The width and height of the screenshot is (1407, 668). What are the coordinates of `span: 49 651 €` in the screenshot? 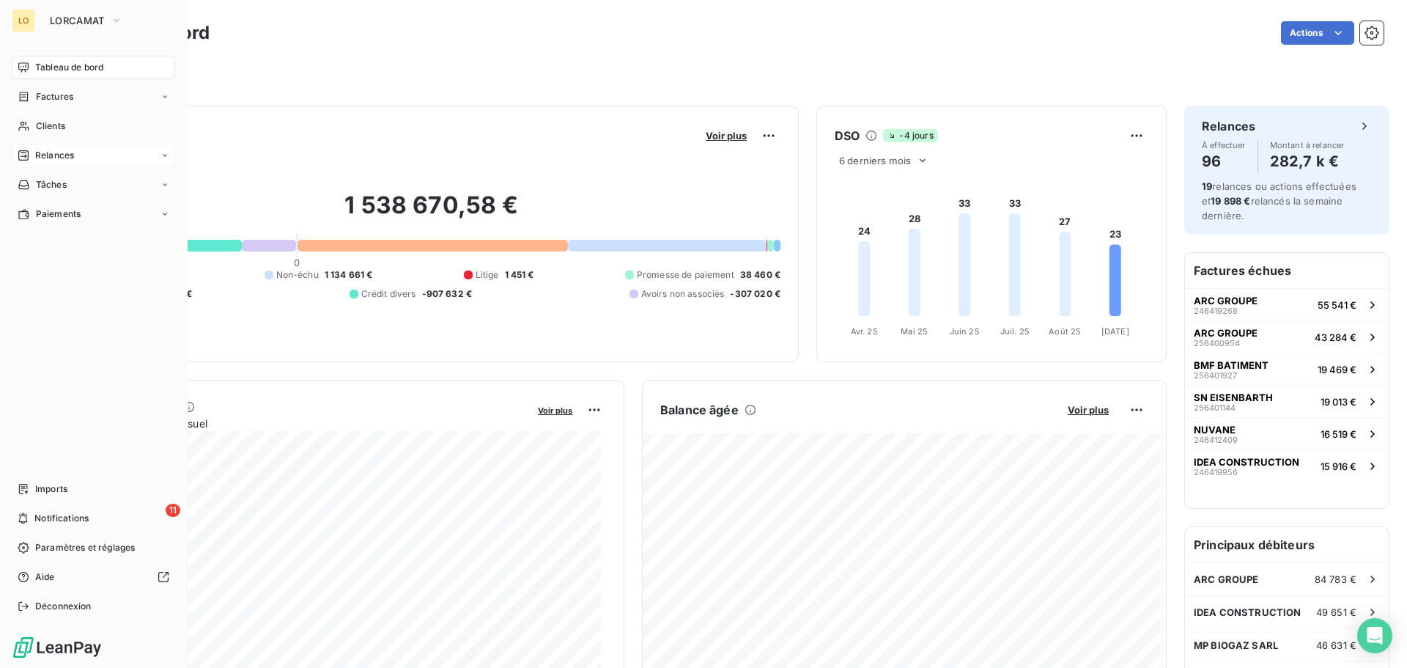 It's located at (1336, 612).